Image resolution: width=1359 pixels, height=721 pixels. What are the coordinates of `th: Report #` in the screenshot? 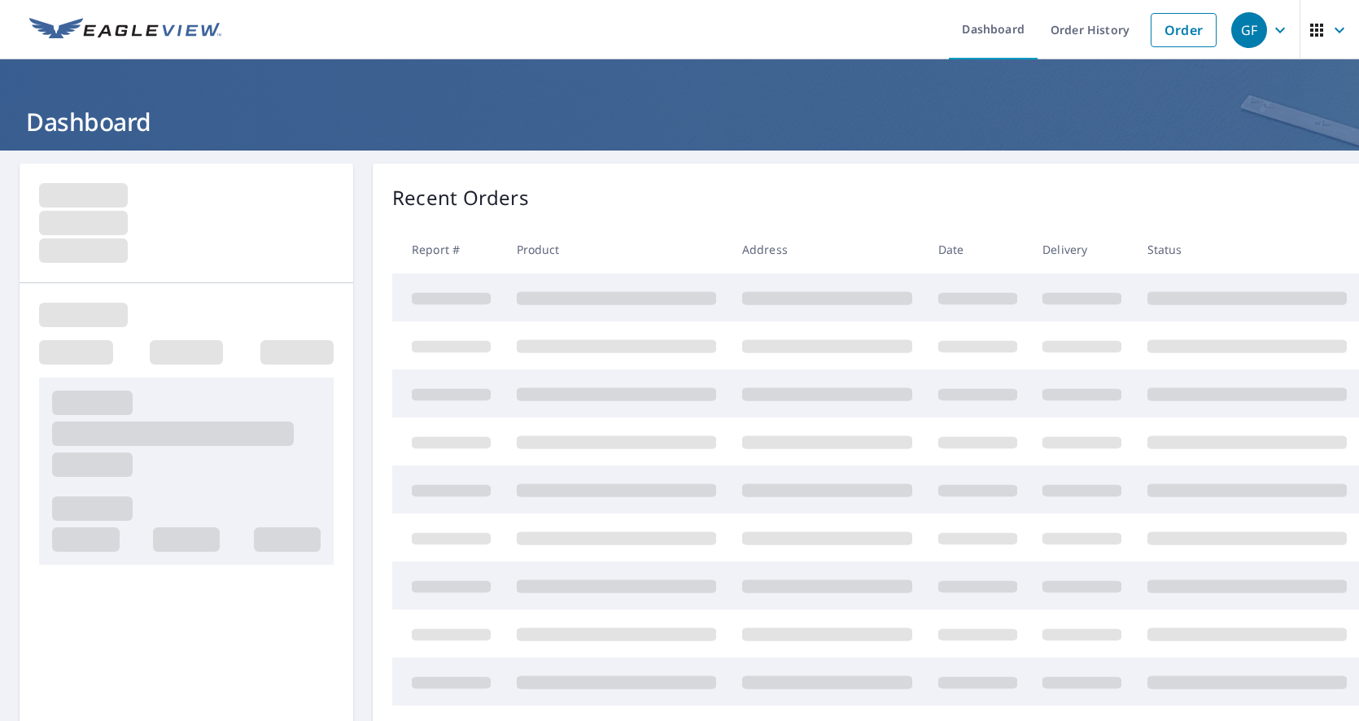 It's located at (448, 249).